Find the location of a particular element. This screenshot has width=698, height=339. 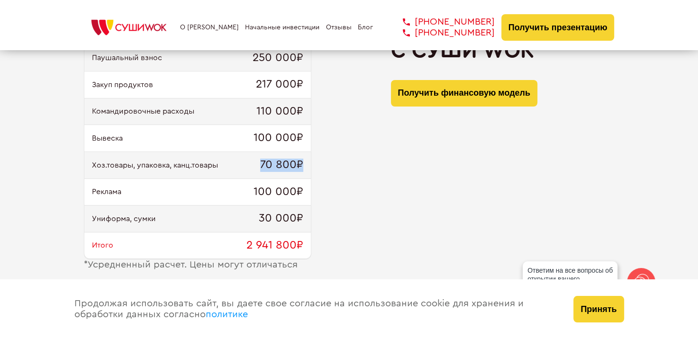

a: Отзывы is located at coordinates (339, 27).